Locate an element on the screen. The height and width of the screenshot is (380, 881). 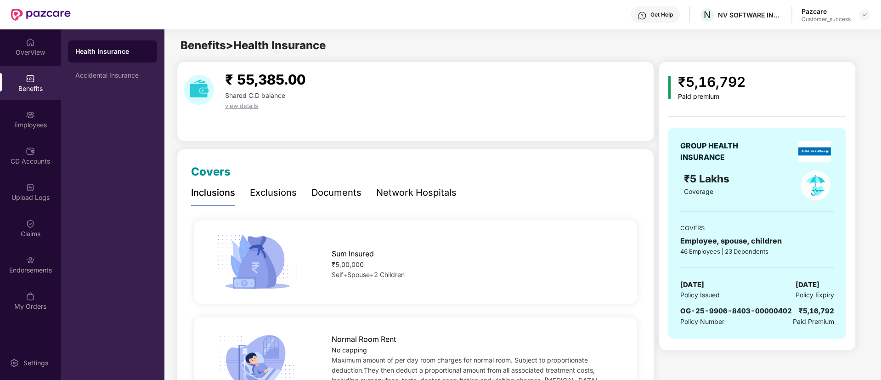
img: svg+xml;base64,PHN2ZyBpZD0iQmVuZWZpdHMiIHhtbG5zPSJodHRwOi8vd3d3LnczLm9yZy8yMDAwL3N2ZyIgd2lkdGg9Ij... is located at coordinates (30, 79).